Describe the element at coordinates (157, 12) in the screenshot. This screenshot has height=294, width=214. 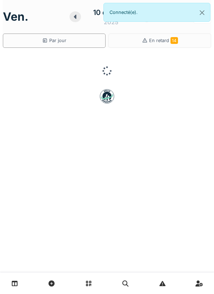
I see `div: Connecté(e).` at that location.